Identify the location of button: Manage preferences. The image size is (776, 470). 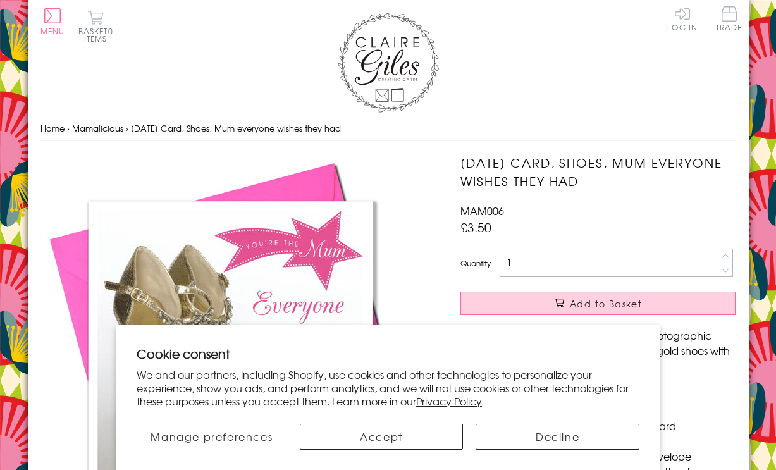
(212, 436).